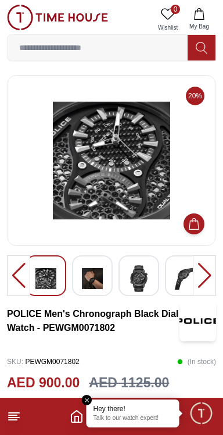 This screenshot has height=435, width=223. Describe the element at coordinates (176, 9) in the screenshot. I see `span: 0` at that location.